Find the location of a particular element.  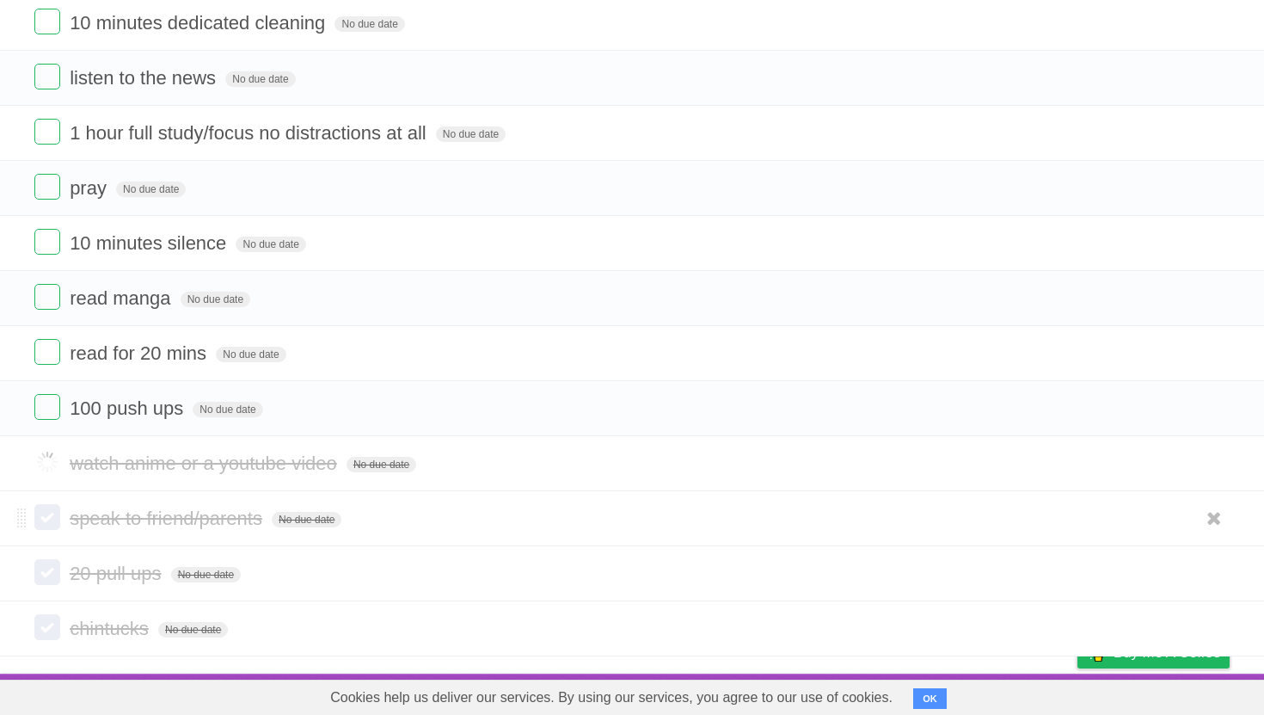

span: pray is located at coordinates (90, 187).